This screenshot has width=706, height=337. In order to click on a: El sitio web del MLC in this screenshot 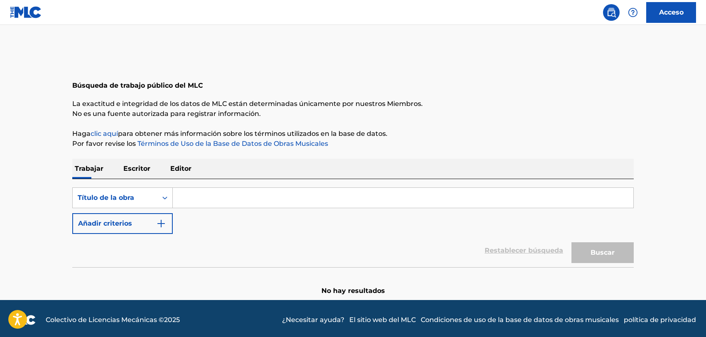, I will do `click(383, 320)`.